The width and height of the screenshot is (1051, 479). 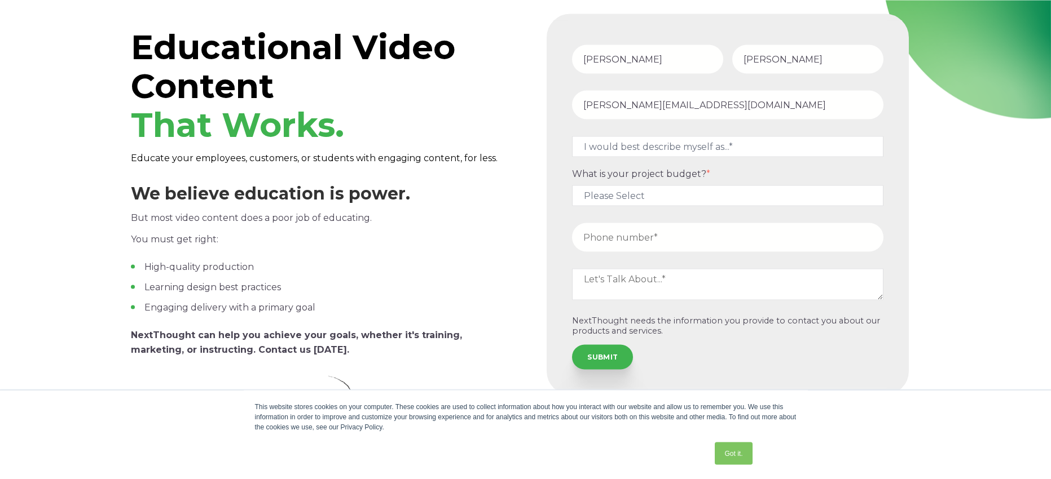 I want to click on input: SUBMIT, so click(x=602, y=357).